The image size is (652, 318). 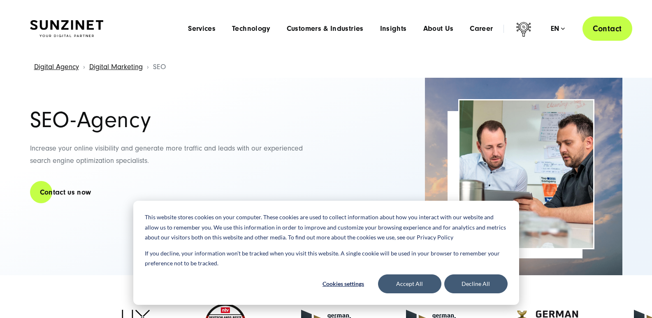 I want to click on a: Digital Agency, so click(x=56, y=67).